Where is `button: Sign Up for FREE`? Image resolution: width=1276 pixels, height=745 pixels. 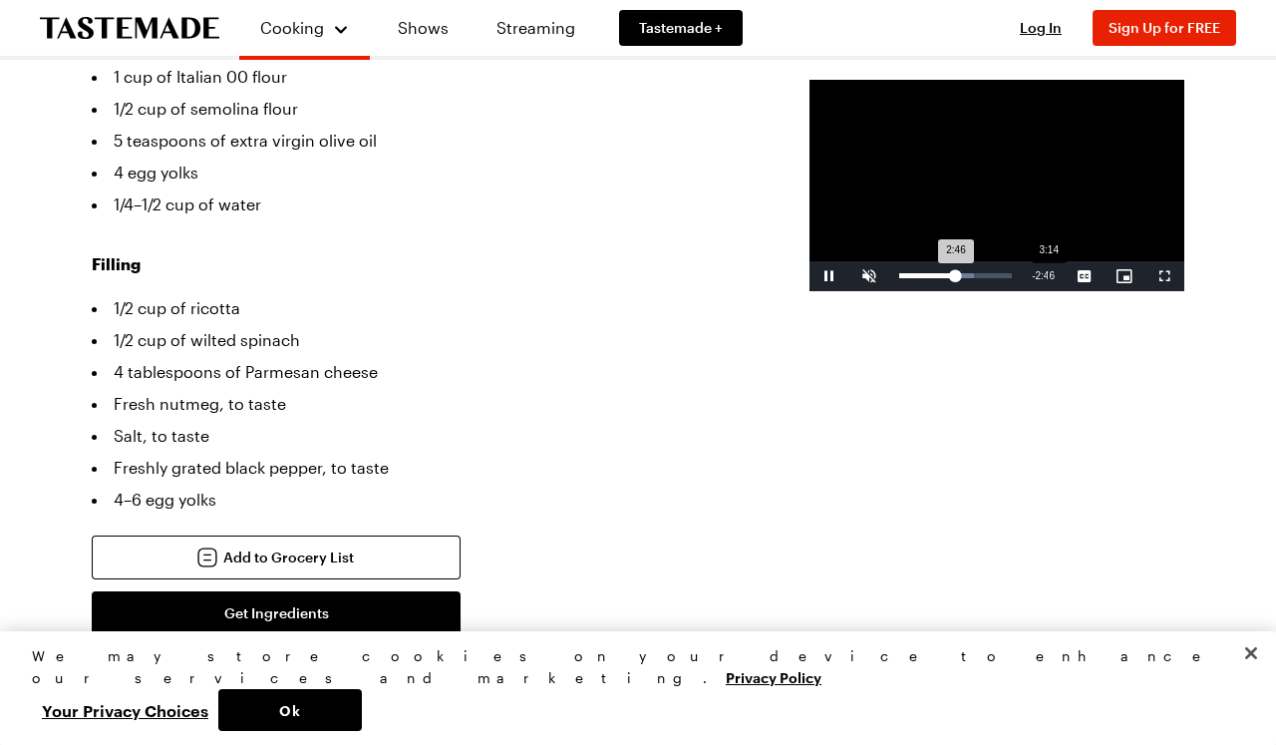
button: Sign Up for FREE is located at coordinates (1164, 28).